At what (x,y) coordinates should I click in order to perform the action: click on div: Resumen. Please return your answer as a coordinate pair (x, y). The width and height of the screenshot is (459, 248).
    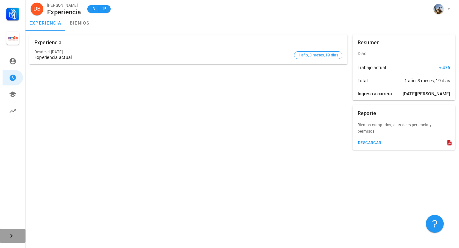
    Looking at the image, I should click on (368, 43).